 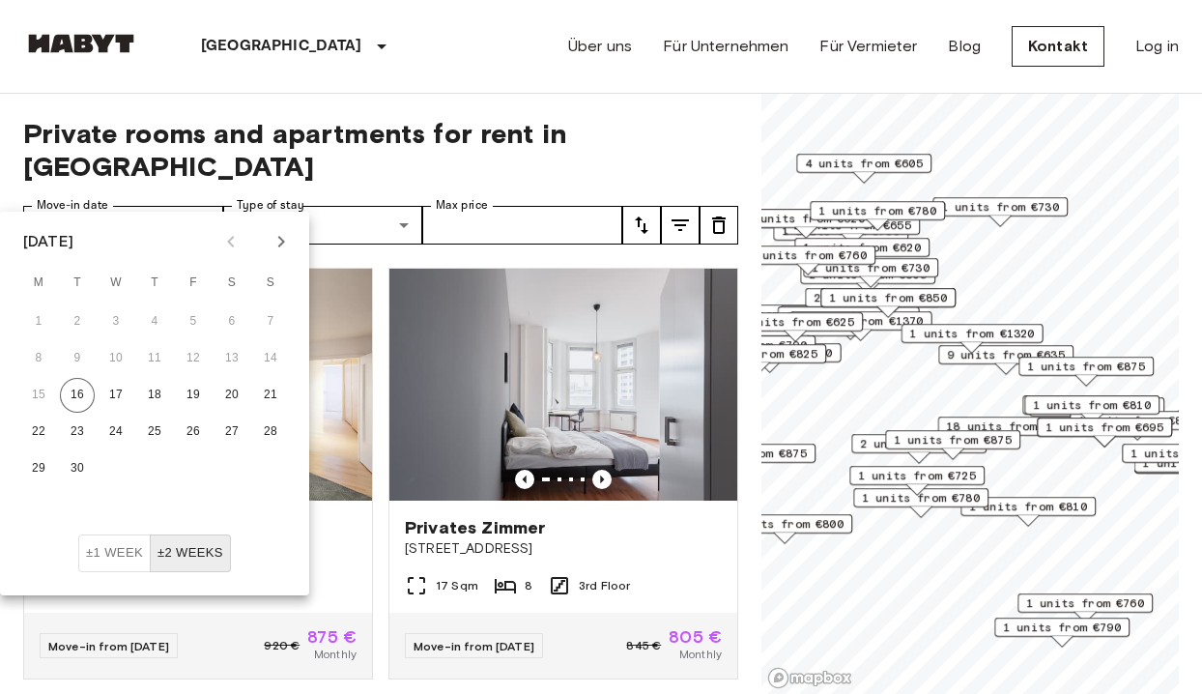 I want to click on span: 1 units from €1370, so click(x=861, y=321).